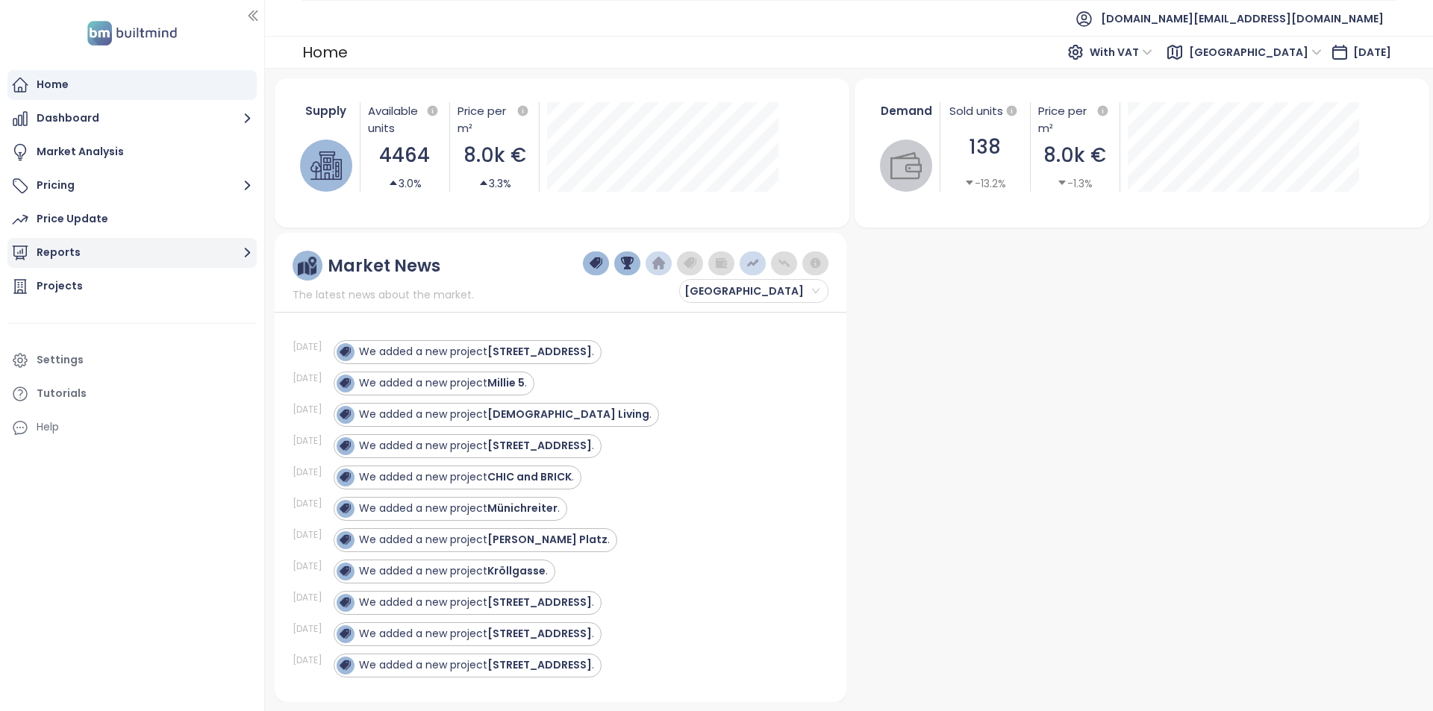 This screenshot has height=711, width=1433. What do you see at coordinates (784, 263) in the screenshot?
I see `img: price-decreases.png` at bounding box center [784, 263].